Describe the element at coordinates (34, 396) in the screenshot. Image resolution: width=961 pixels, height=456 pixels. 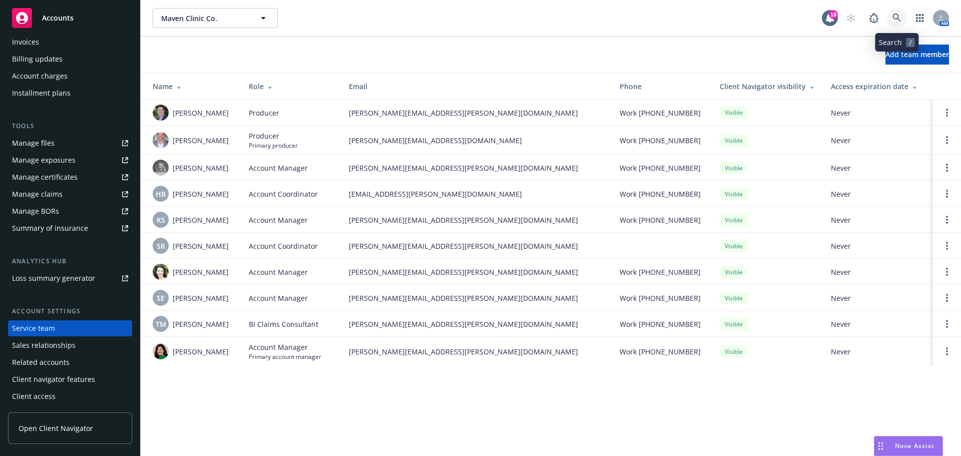
I see `div: Client access` at that location.